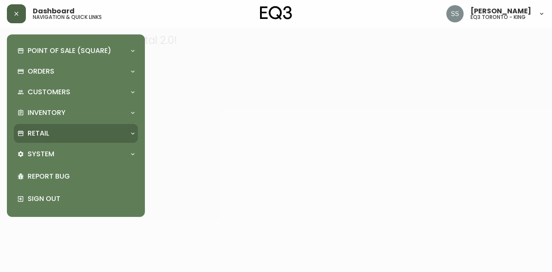 The image size is (552, 272). I want to click on p: Sign Out, so click(81, 199).